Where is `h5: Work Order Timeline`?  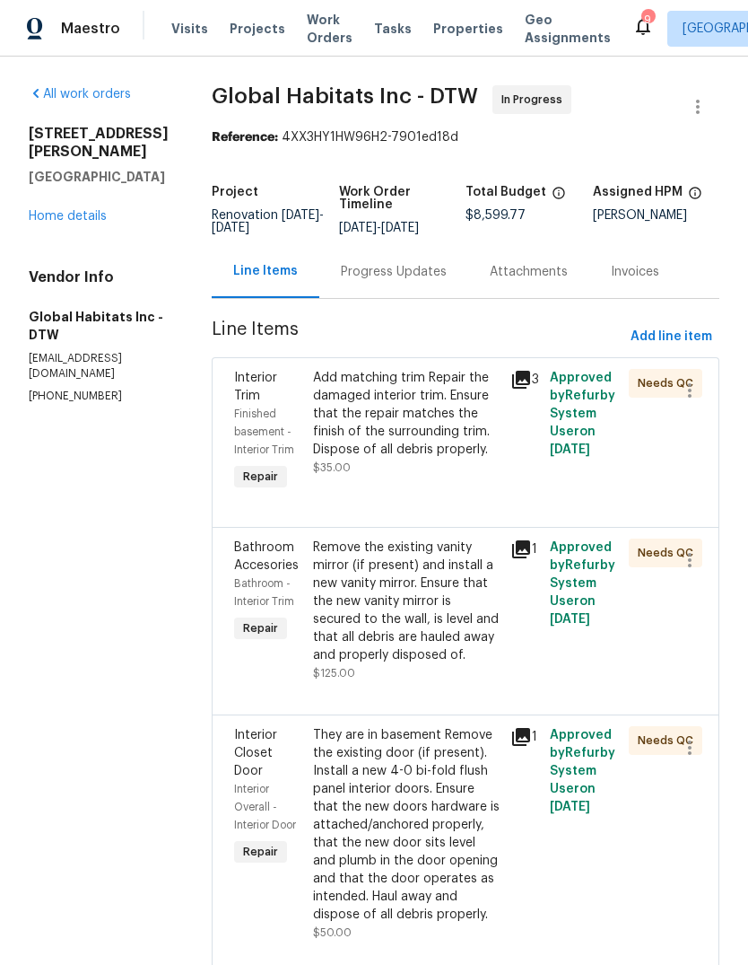
h5: Work Order Timeline is located at coordinates (403, 198).